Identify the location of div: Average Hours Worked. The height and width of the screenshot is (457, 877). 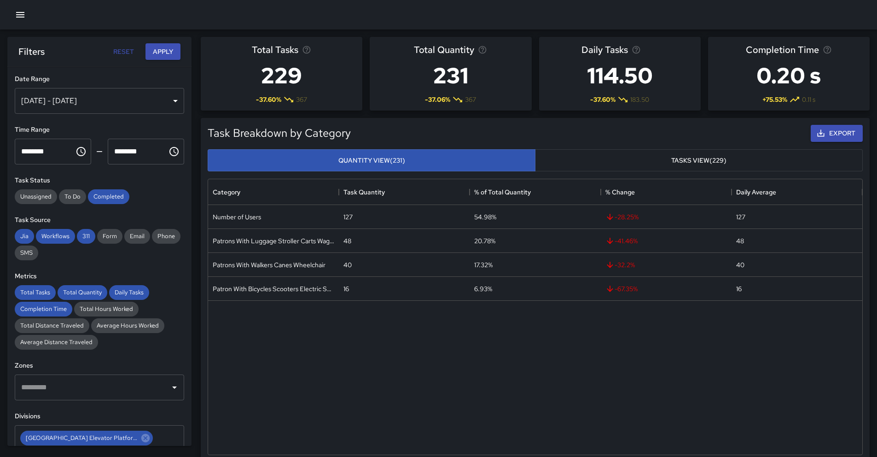
(128, 326).